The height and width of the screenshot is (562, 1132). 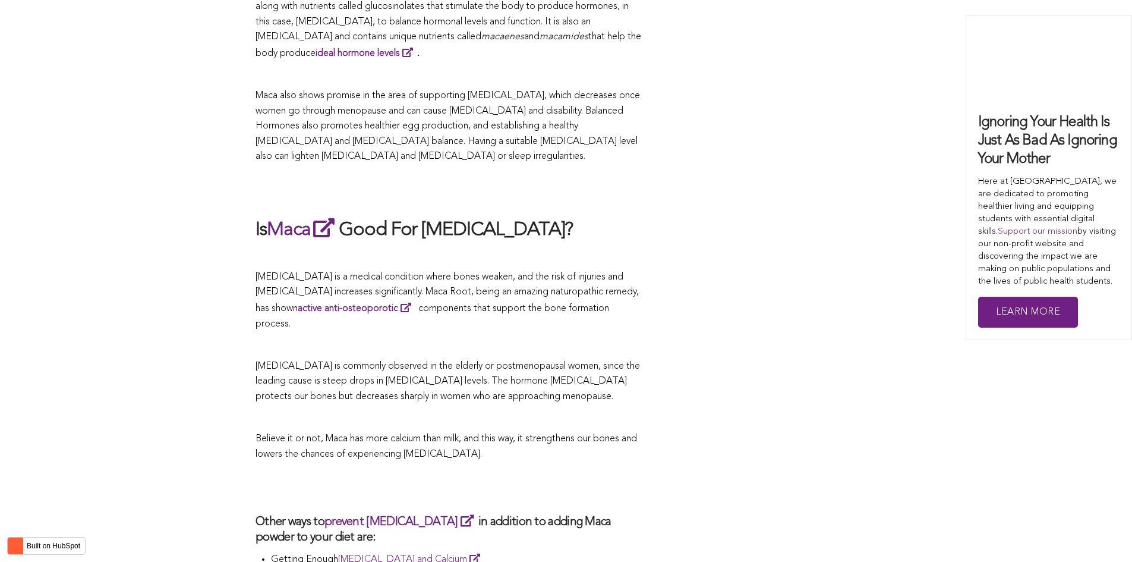 I want to click on div: Chat Widget, so click(x=1103, y=533).